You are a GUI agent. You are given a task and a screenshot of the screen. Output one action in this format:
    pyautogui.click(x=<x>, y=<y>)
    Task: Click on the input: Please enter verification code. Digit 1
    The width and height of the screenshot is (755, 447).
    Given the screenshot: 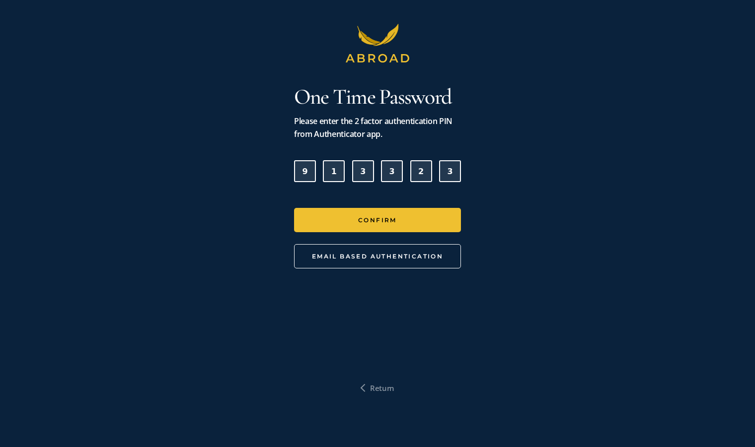 What is the action you would take?
    pyautogui.click(x=305, y=171)
    